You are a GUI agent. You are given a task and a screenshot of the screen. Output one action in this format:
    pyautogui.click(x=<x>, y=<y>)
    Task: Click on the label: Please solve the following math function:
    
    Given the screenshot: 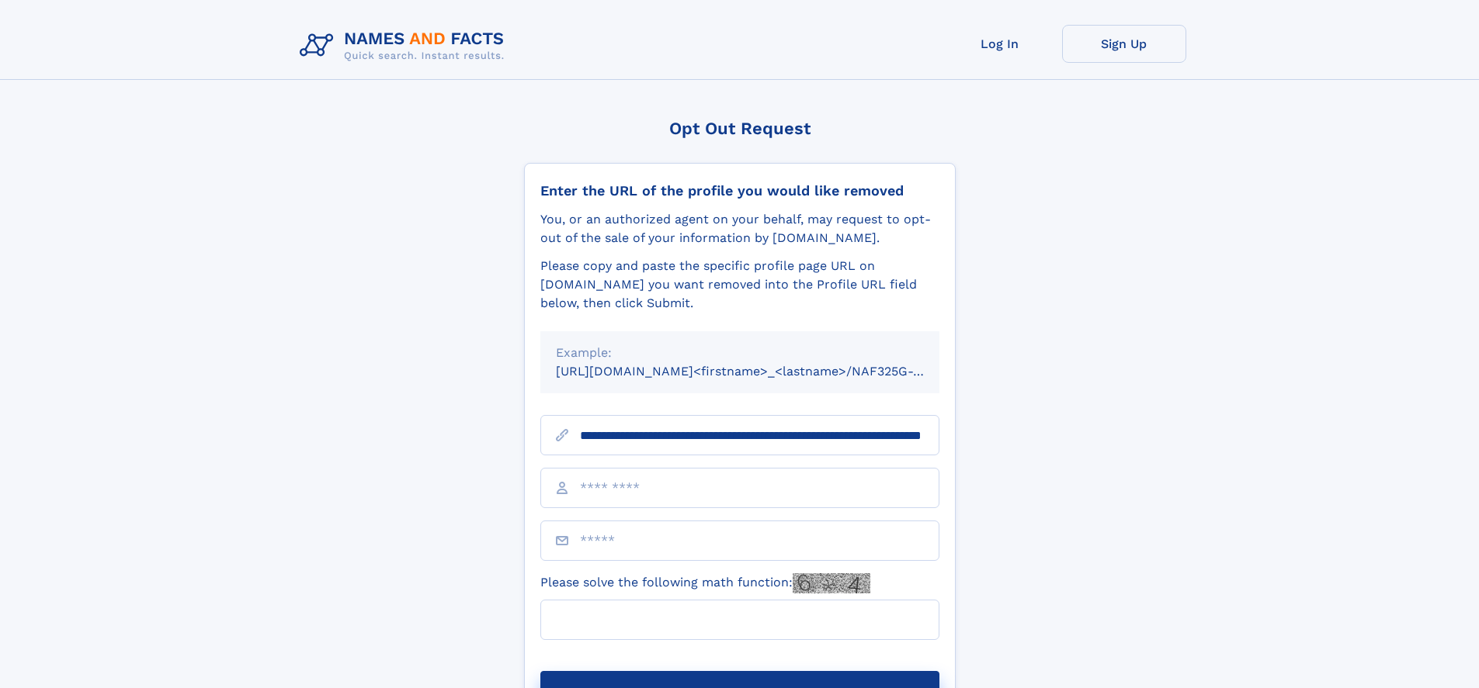 What is the action you would take?
    pyautogui.click(x=705, y=584)
    